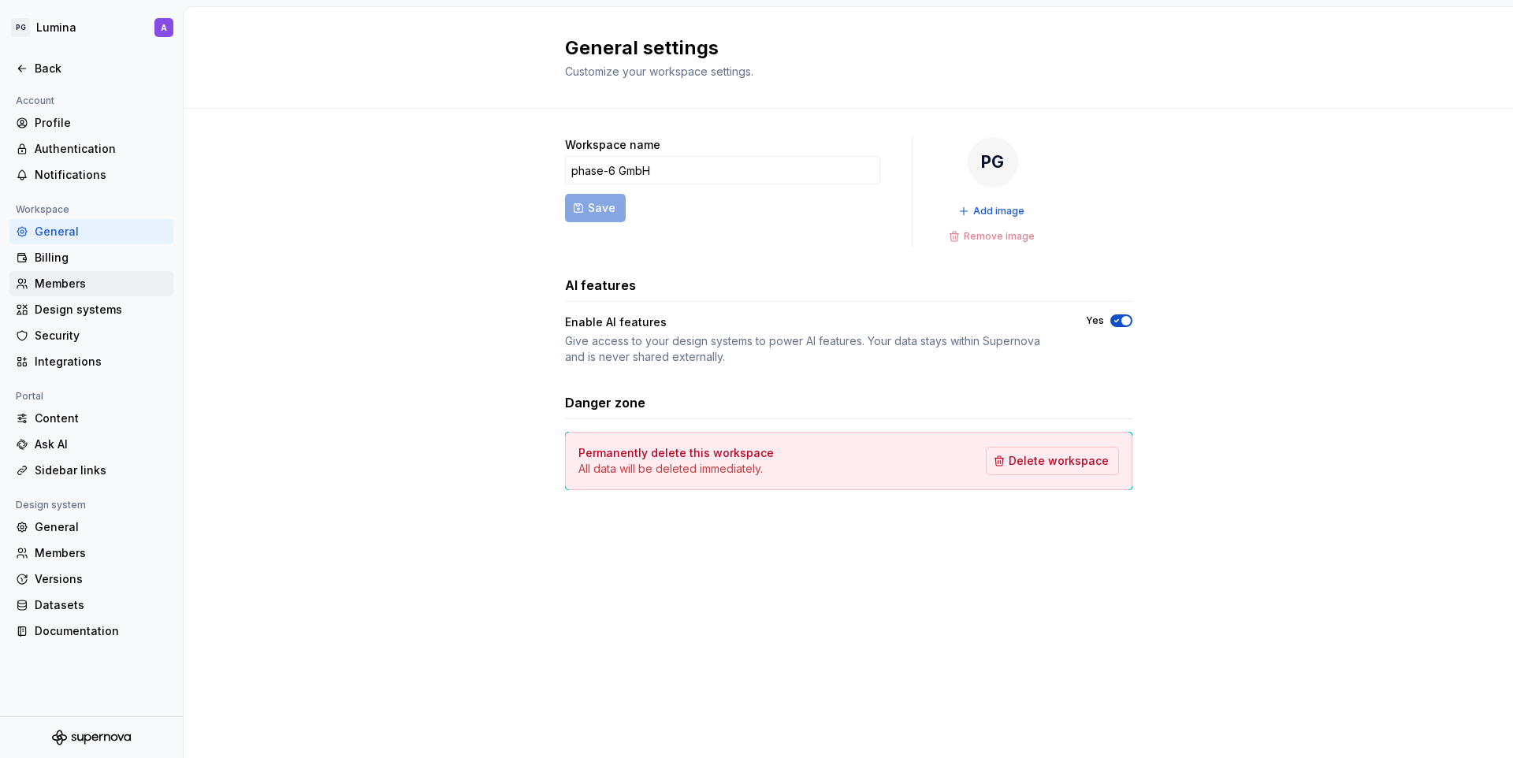 Image resolution: width=1513 pixels, height=758 pixels. What do you see at coordinates (101, 579) in the screenshot?
I see `div: Versions` at bounding box center [101, 579].